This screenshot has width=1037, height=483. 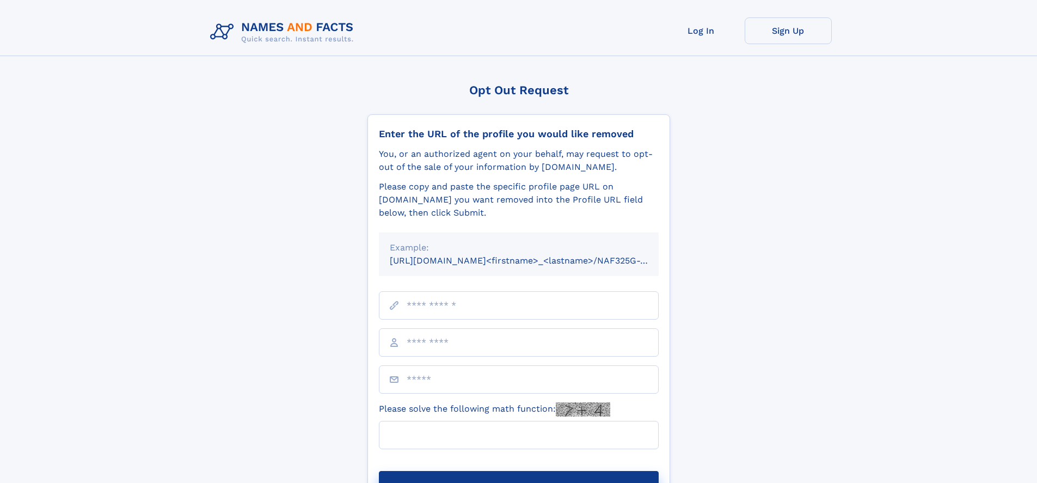 What do you see at coordinates (519, 161) in the screenshot?
I see `div: You, or an authorized agent on your behalf, may request to opt-out of the sale of your informatio...` at bounding box center [519, 161].